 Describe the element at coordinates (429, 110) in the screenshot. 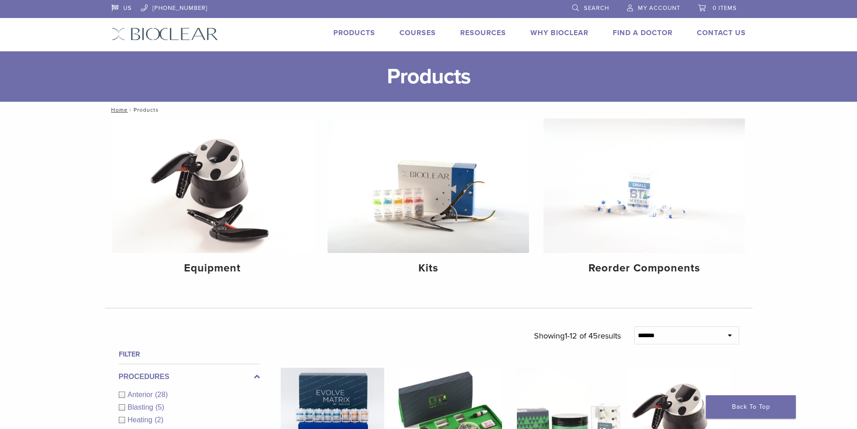

I see `nav: Products` at that location.